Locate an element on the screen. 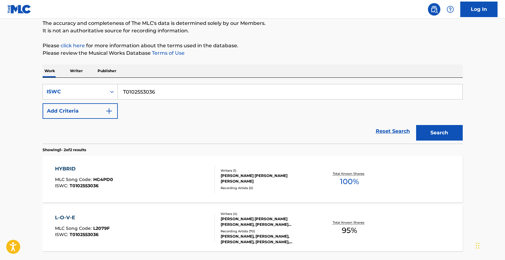  div: HYBRID is located at coordinates (84, 169).